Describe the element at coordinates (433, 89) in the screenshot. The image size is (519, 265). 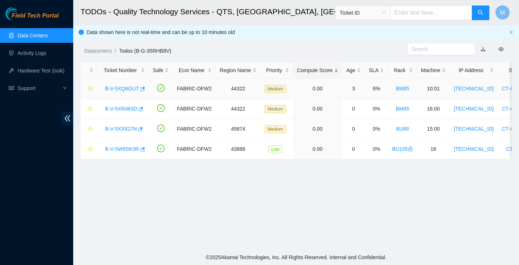
I see `td: 10:01` at that location.